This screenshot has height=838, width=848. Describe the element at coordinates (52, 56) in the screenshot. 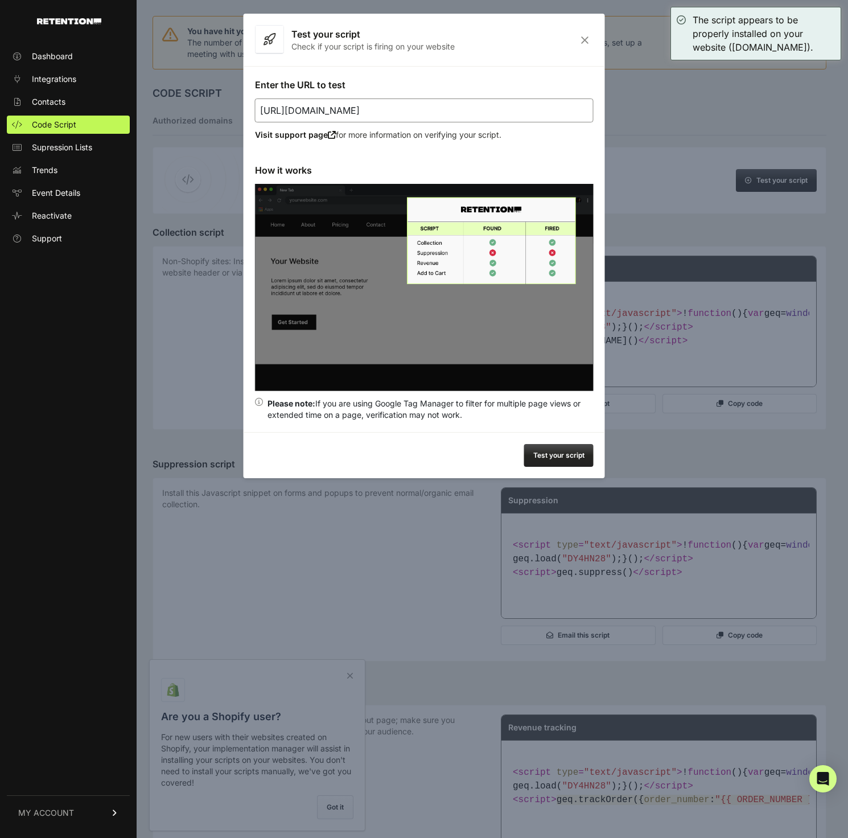

I see `span: Dashboard` at that location.